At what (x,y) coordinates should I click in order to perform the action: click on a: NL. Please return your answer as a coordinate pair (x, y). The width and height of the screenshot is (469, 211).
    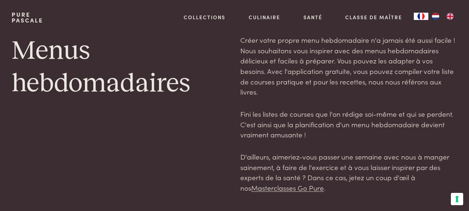
    Looking at the image, I should click on (435, 16).